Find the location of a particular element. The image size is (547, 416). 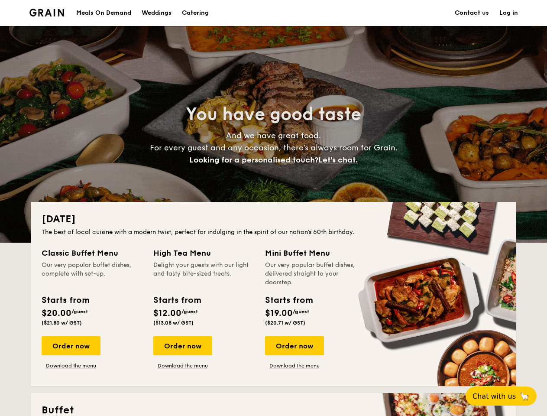

img: Grain is located at coordinates (47, 13).